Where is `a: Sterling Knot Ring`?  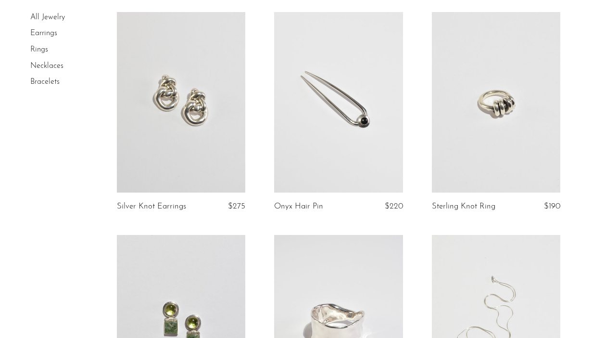
a: Sterling Knot Ring is located at coordinates (464, 206).